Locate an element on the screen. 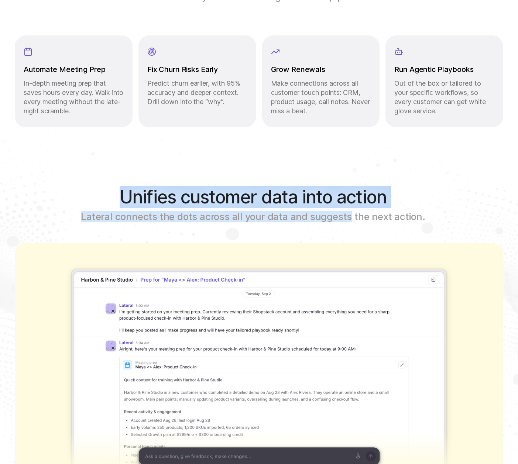 Image resolution: width=518 pixels, height=464 pixels. p: Make connections across all customer touch points: CRM, product usage, call notes. Never miss a b... is located at coordinates (321, 97).